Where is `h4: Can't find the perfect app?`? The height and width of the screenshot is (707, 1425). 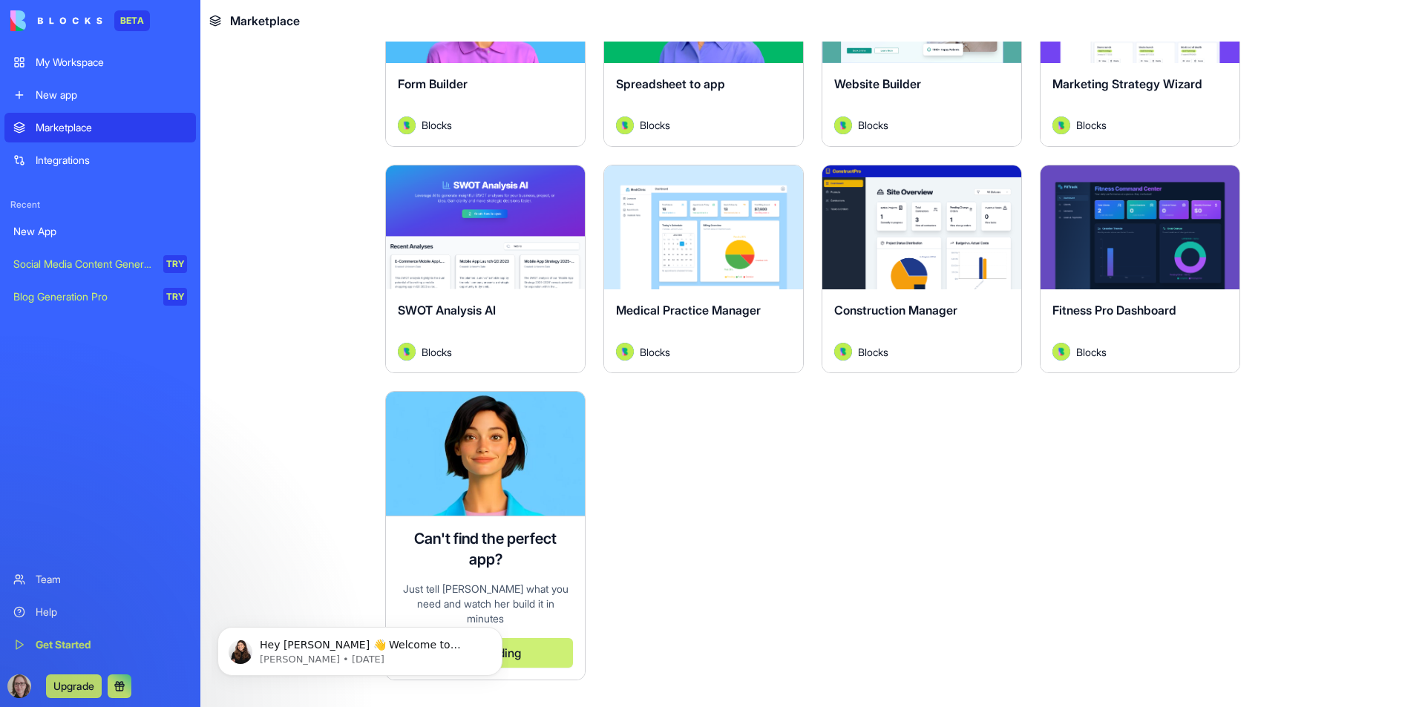
h4: Can't find the perfect app? is located at coordinates (485, 549).